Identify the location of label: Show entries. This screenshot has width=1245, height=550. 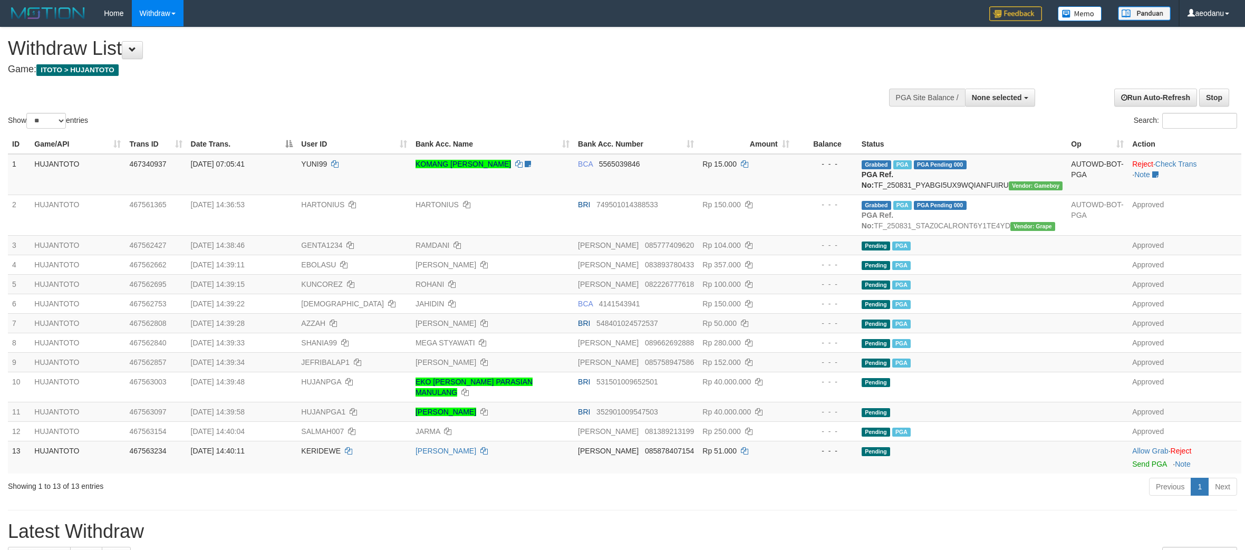
(48, 121).